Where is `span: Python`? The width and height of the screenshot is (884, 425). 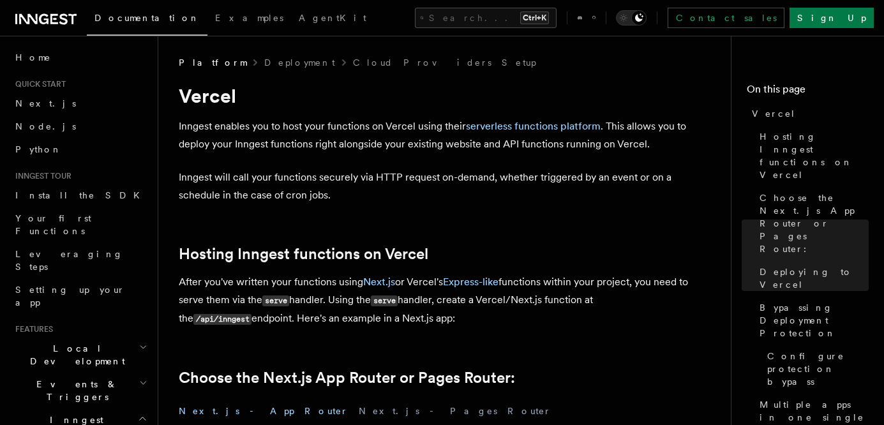
span: Python is located at coordinates (38, 149).